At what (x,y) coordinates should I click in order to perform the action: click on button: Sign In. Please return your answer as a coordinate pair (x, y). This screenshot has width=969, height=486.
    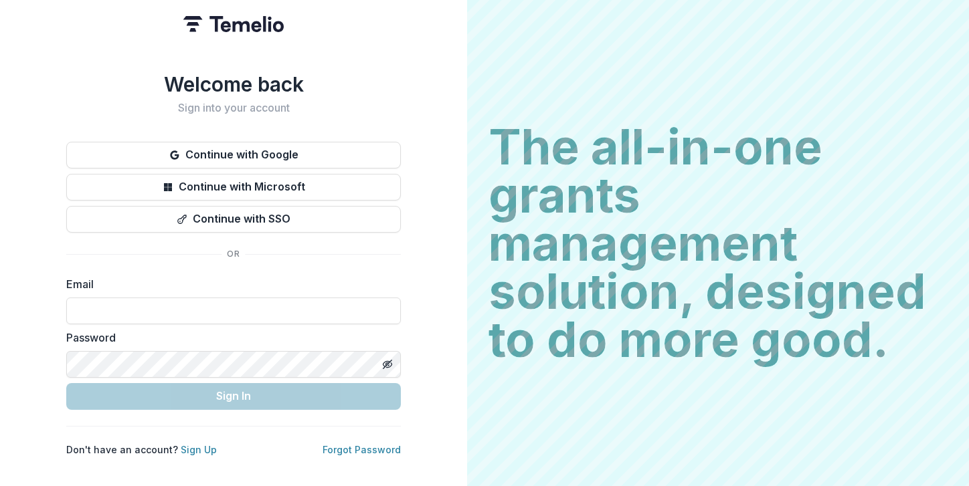
    Looking at the image, I should click on (234, 397).